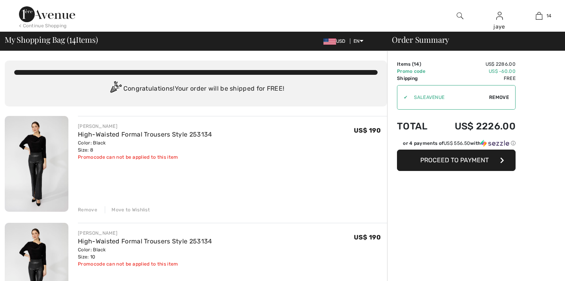 The image size is (565, 281). What do you see at coordinates (448, 97) in the screenshot?
I see `input: Promo code` at bounding box center [448, 97].